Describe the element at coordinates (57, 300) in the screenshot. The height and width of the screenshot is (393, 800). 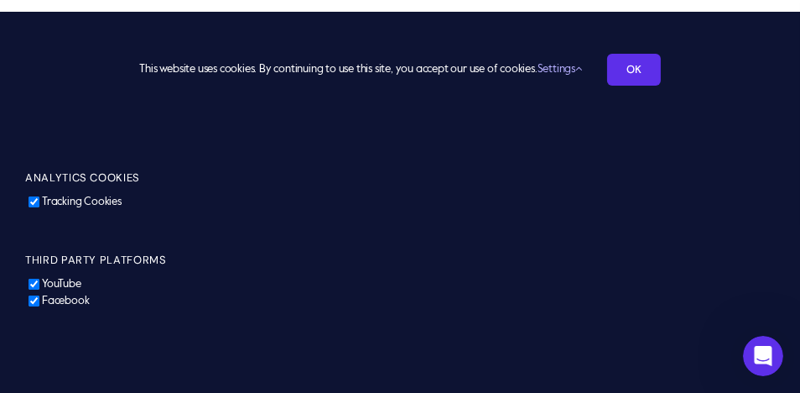
I see `label: Facebook` at that location.